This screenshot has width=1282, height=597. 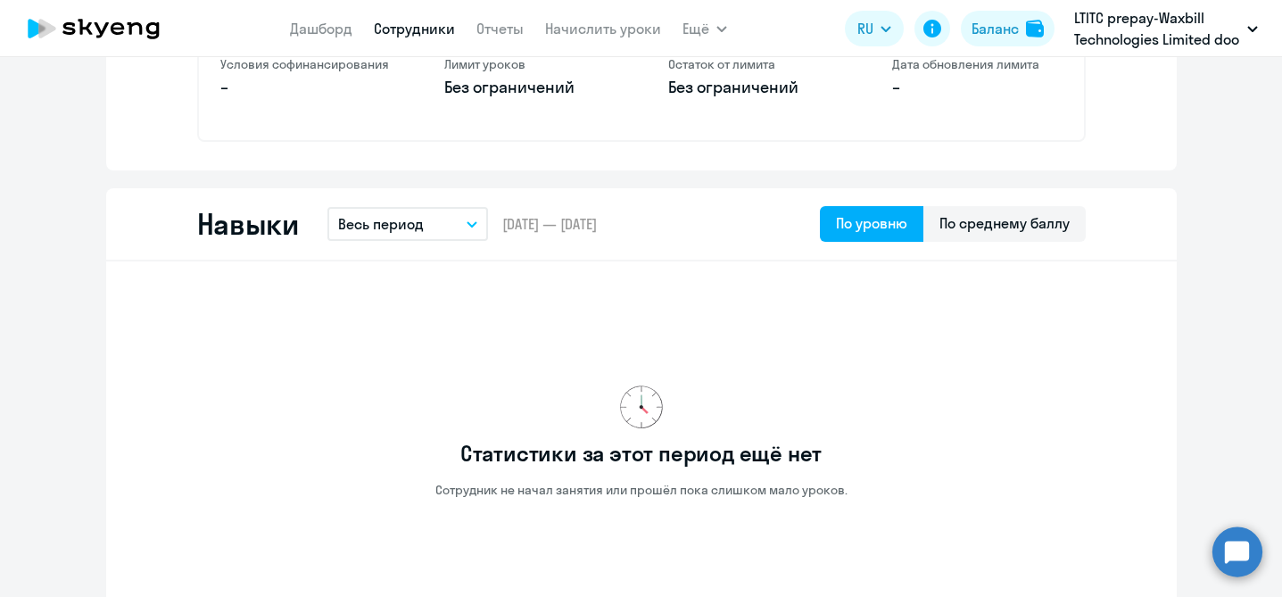 I want to click on div: Баланс, so click(x=995, y=29).